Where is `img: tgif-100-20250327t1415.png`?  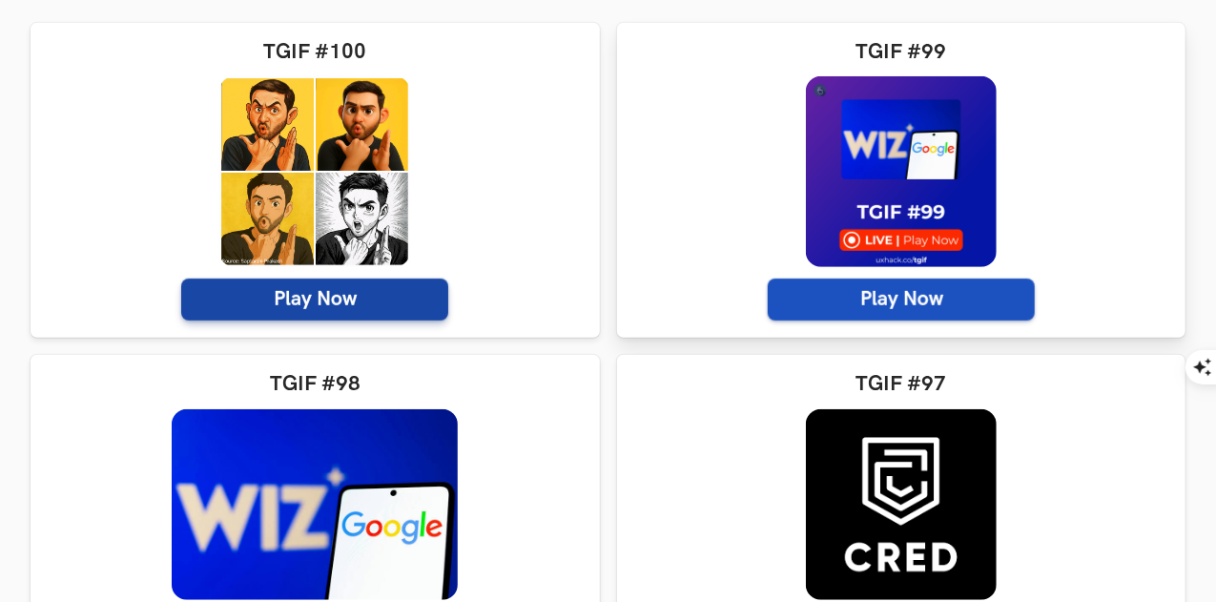 img: tgif-100-20250327t1415.png is located at coordinates (315, 172).